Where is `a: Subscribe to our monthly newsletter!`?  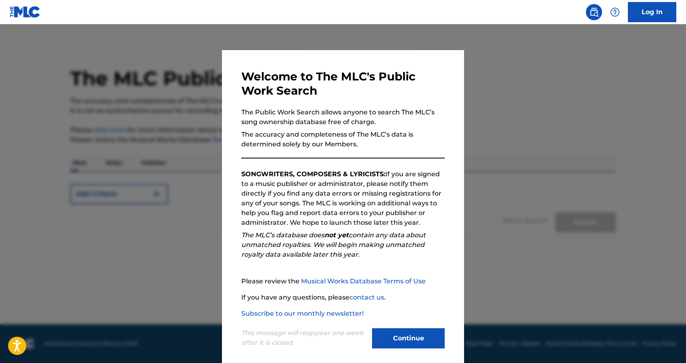
a: Subscribe to our monthly newsletter! is located at coordinates (302, 313).